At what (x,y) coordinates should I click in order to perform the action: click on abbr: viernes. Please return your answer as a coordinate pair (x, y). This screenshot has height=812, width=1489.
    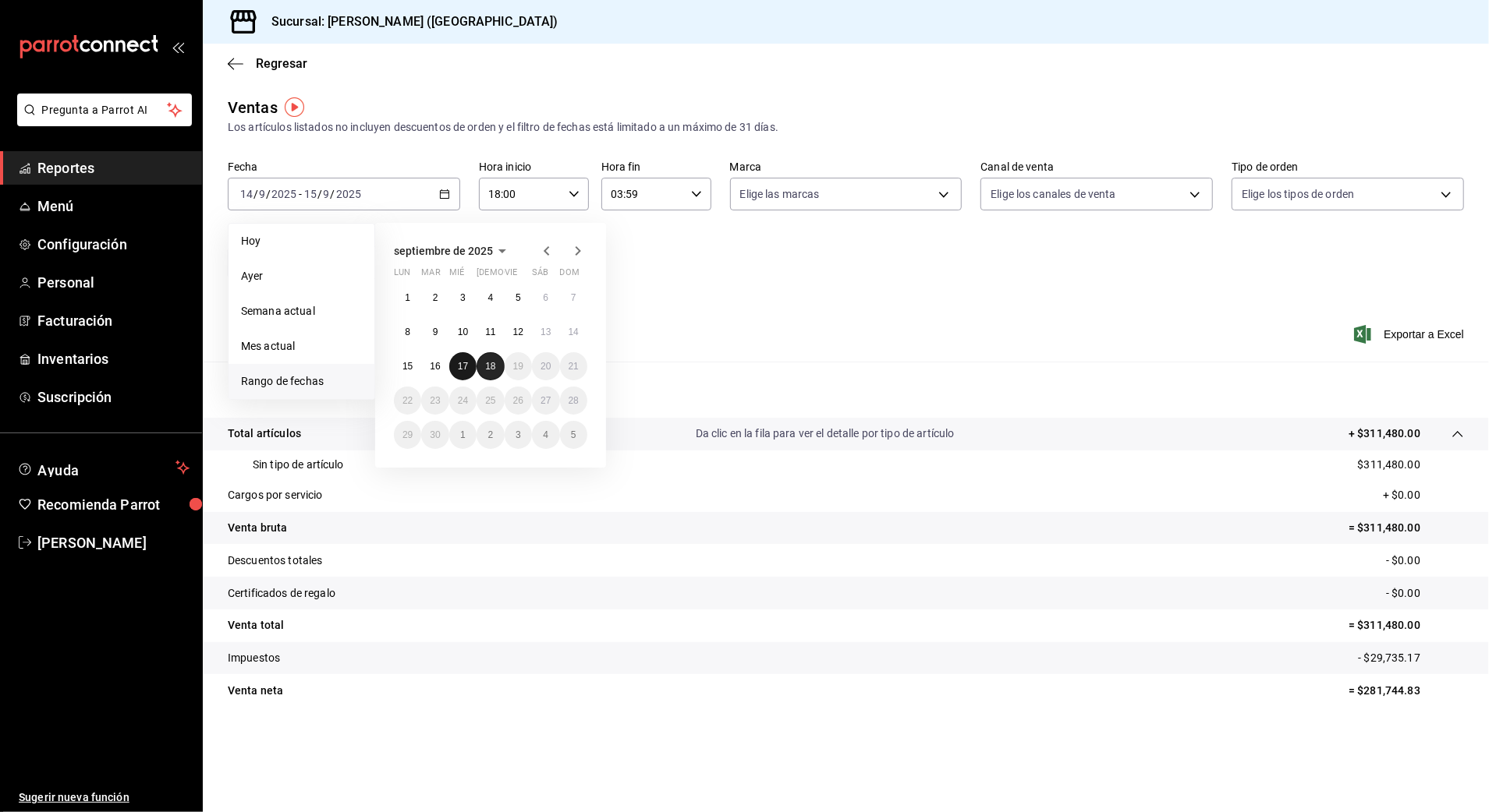
    Looking at the image, I should click on (510, 275).